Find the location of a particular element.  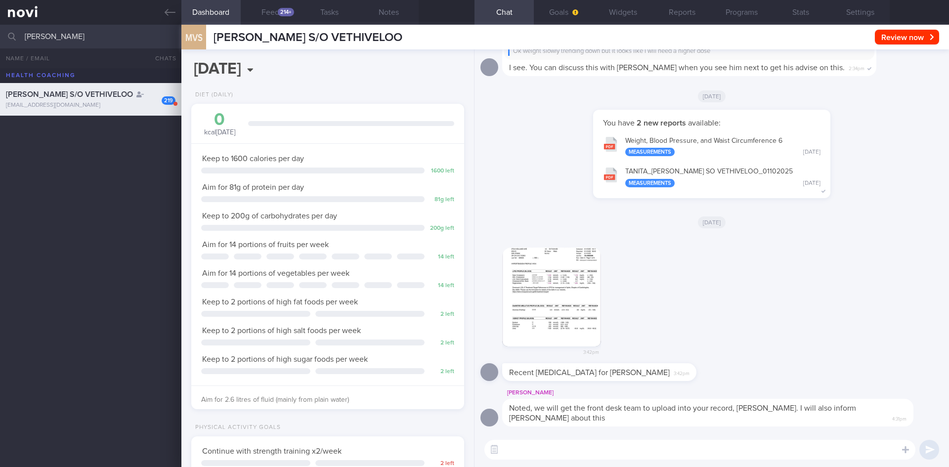

span: Aim for 14 portions of vegetables per week is located at coordinates (276, 273).